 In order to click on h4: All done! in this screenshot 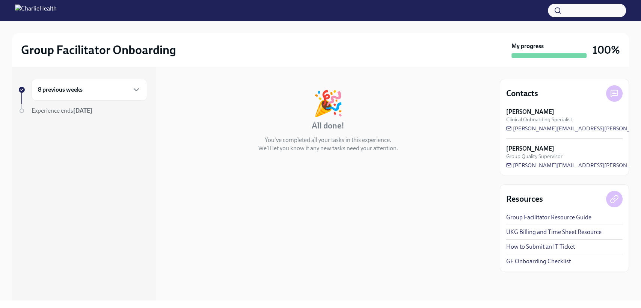, I will do `click(328, 126)`.